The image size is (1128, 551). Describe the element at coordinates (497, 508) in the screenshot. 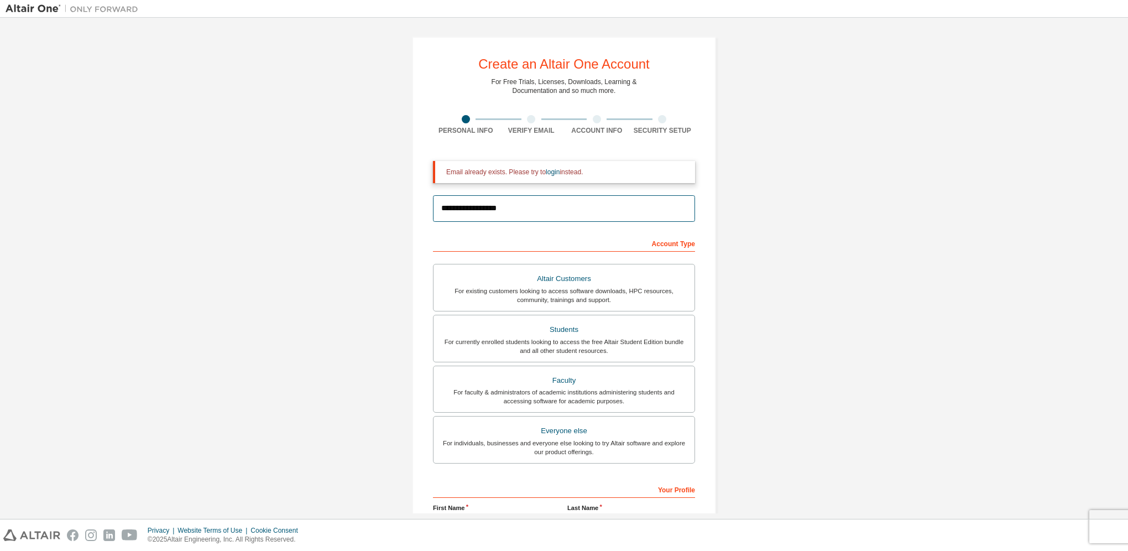

I see `label: First Name` at that location.